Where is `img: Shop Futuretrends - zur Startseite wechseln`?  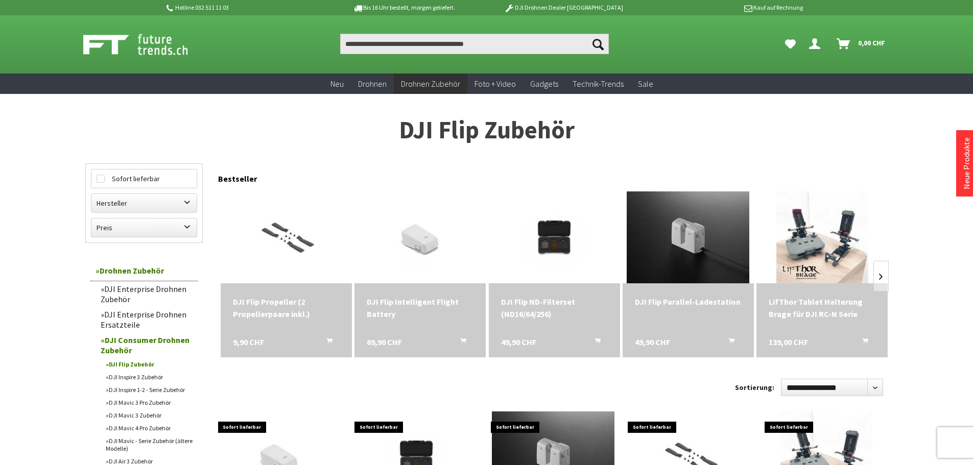
img: Shop Futuretrends - zur Startseite wechseln is located at coordinates (147, 44).